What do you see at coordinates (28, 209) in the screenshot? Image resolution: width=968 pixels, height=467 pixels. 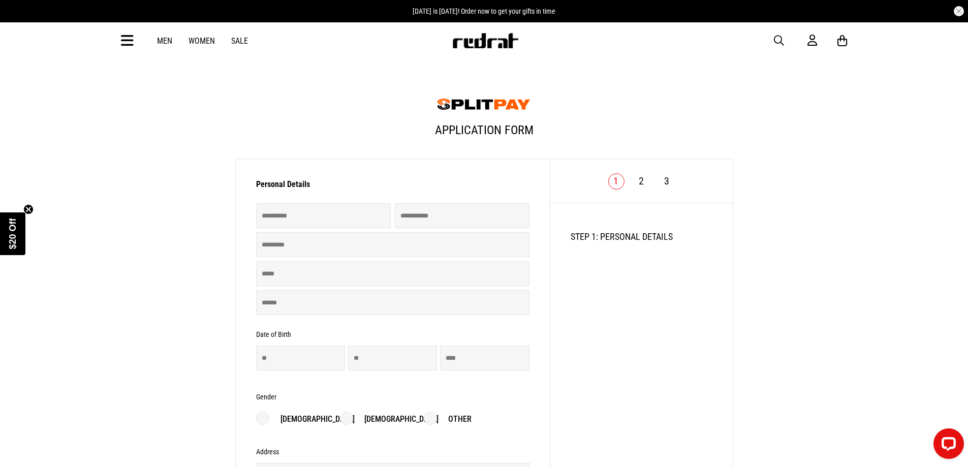 I see `button: Close teaser` at bounding box center [28, 209].